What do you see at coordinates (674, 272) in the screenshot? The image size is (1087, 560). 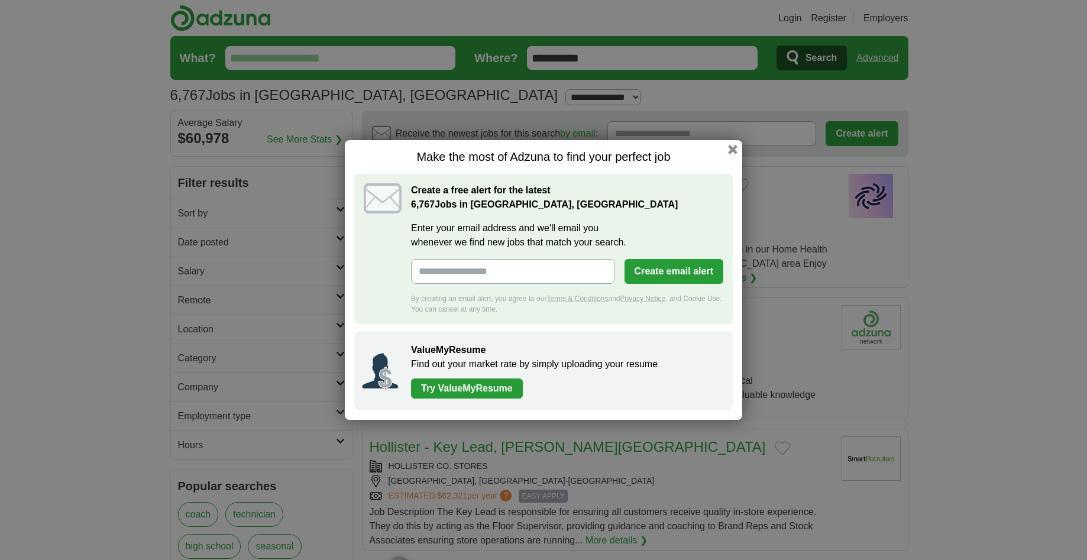 I see `button: Create email alert` at bounding box center [674, 272].